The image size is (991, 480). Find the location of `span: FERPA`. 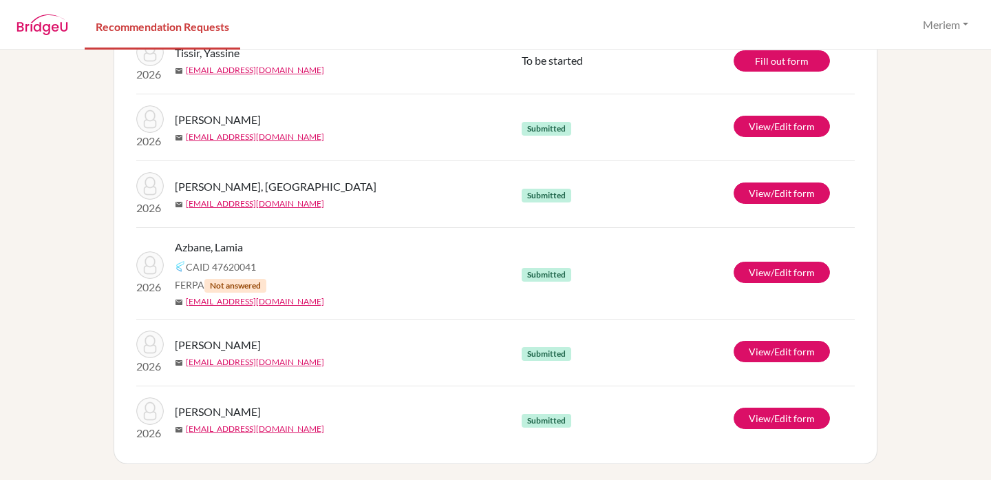

span: FERPA is located at coordinates (220, 285).